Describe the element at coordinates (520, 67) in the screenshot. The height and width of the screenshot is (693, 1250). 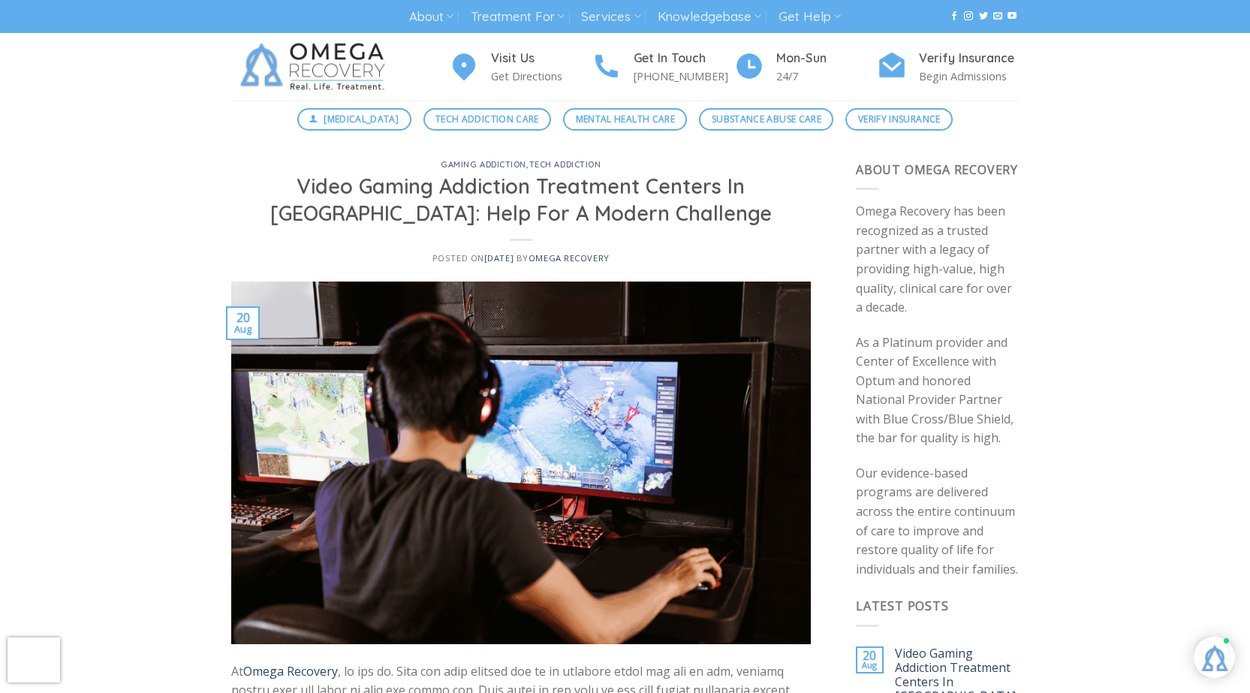
I see `a: Visit Us Get Directions` at that location.